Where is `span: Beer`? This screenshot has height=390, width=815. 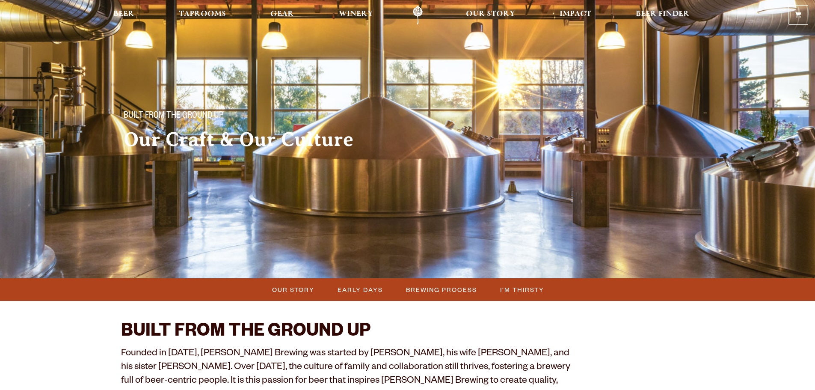
span: Beer is located at coordinates (124, 14).